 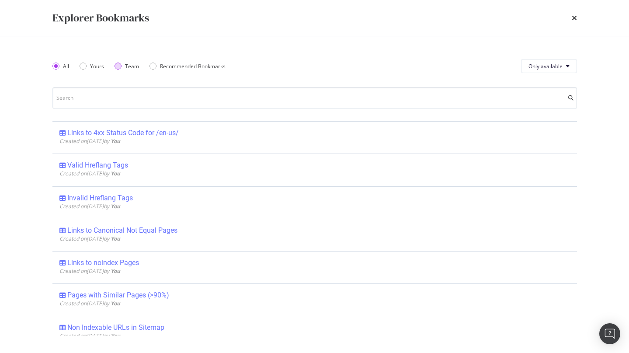 What do you see at coordinates (574, 18) in the screenshot?
I see `div: times` at bounding box center [574, 18].